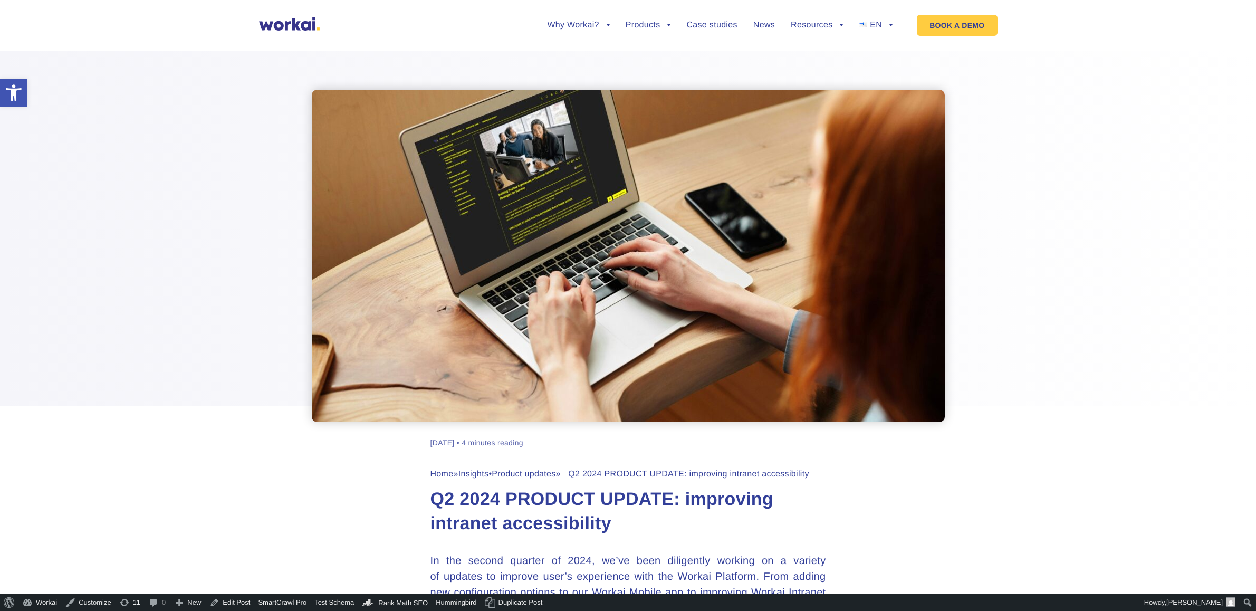 The height and width of the screenshot is (611, 1256). I want to click on a: Hummingbird, so click(456, 602).